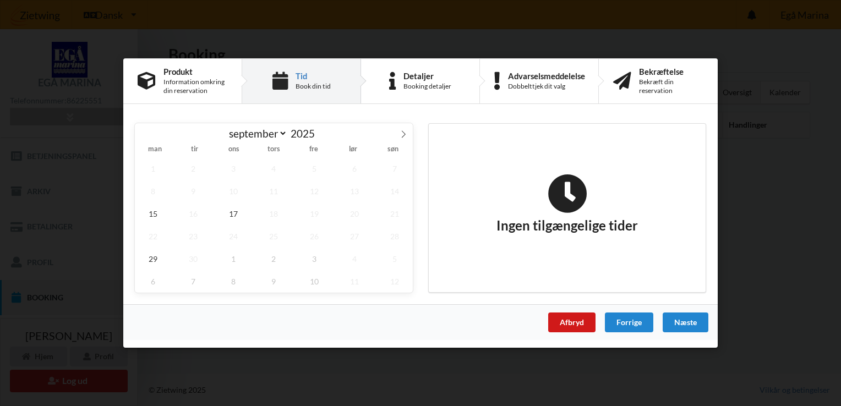 The image size is (841, 406). What do you see at coordinates (153, 191) in the screenshot?
I see `span: september 8, 2025` at bounding box center [153, 191].